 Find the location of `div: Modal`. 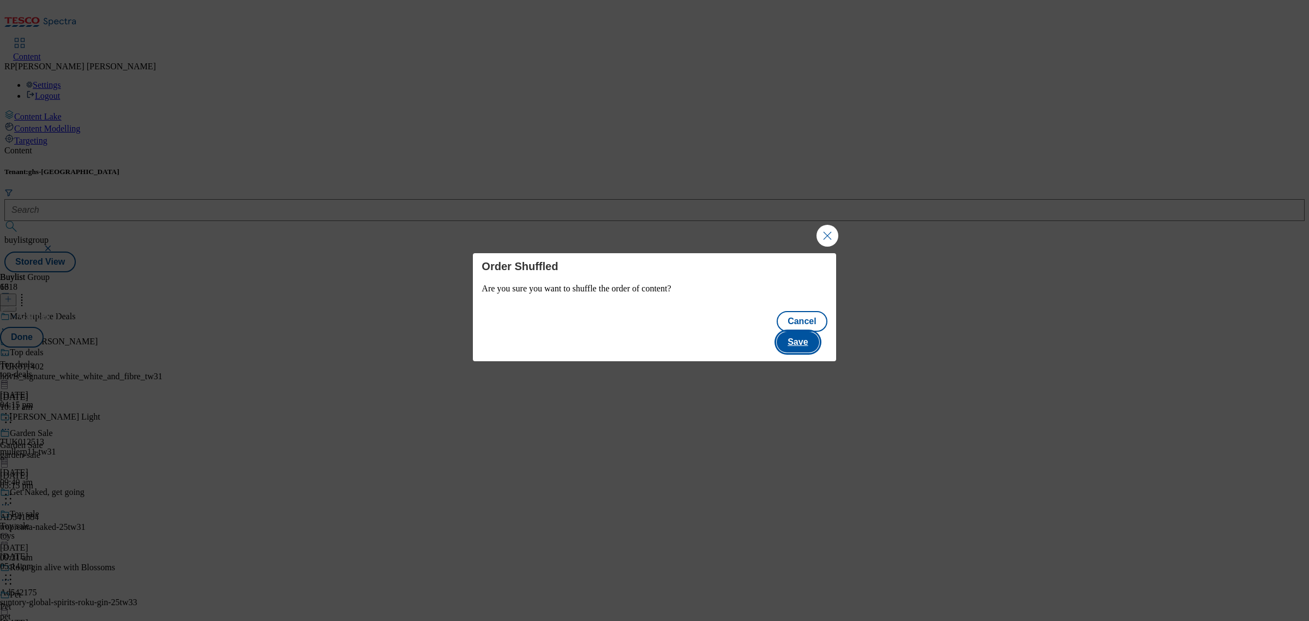

div: Modal is located at coordinates (654, 307).